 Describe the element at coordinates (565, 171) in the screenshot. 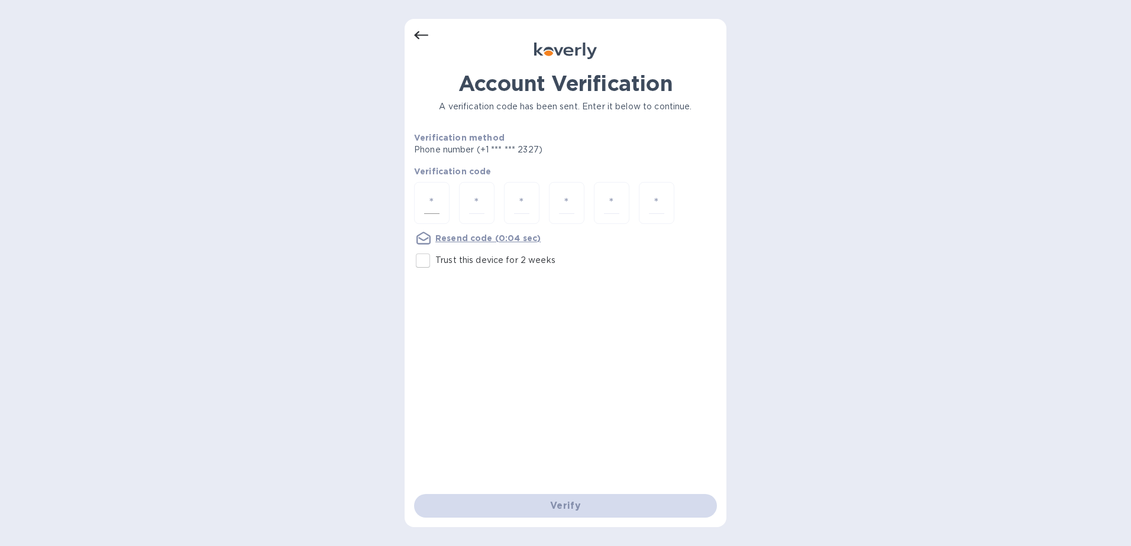

I see `p: Verification code` at that location.